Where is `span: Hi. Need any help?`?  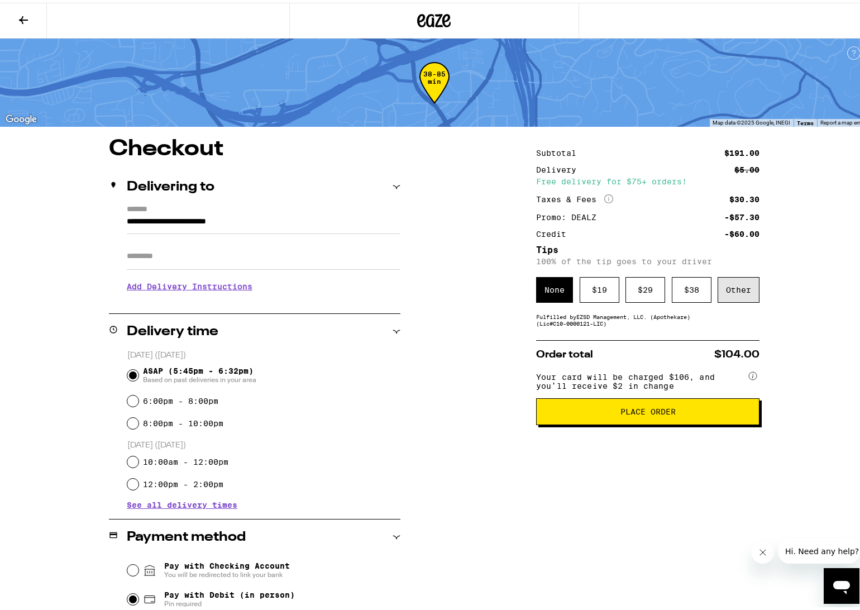 span: Hi. Need any help? is located at coordinates (44, 12).